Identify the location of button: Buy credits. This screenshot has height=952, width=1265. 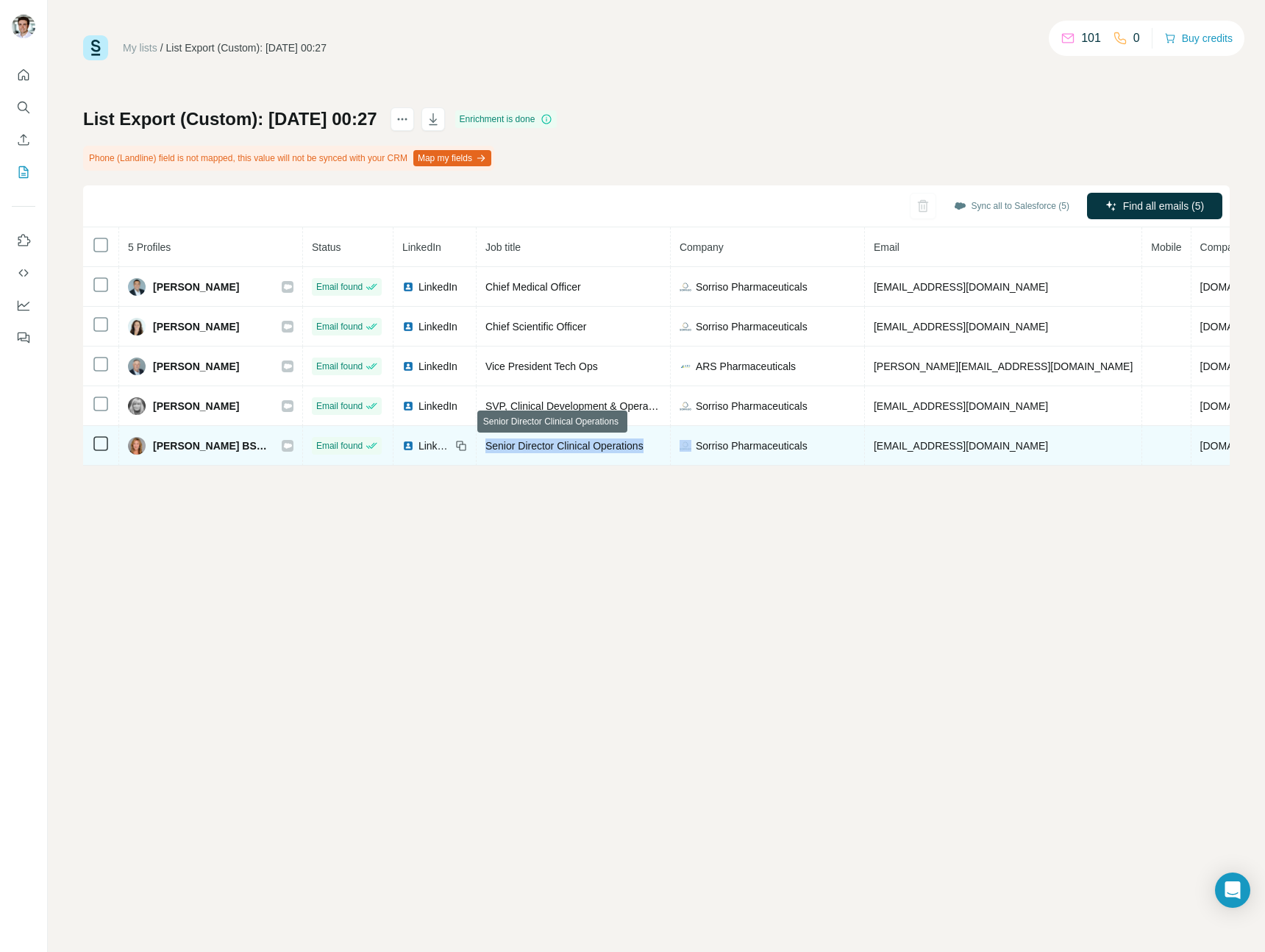
(1198, 38).